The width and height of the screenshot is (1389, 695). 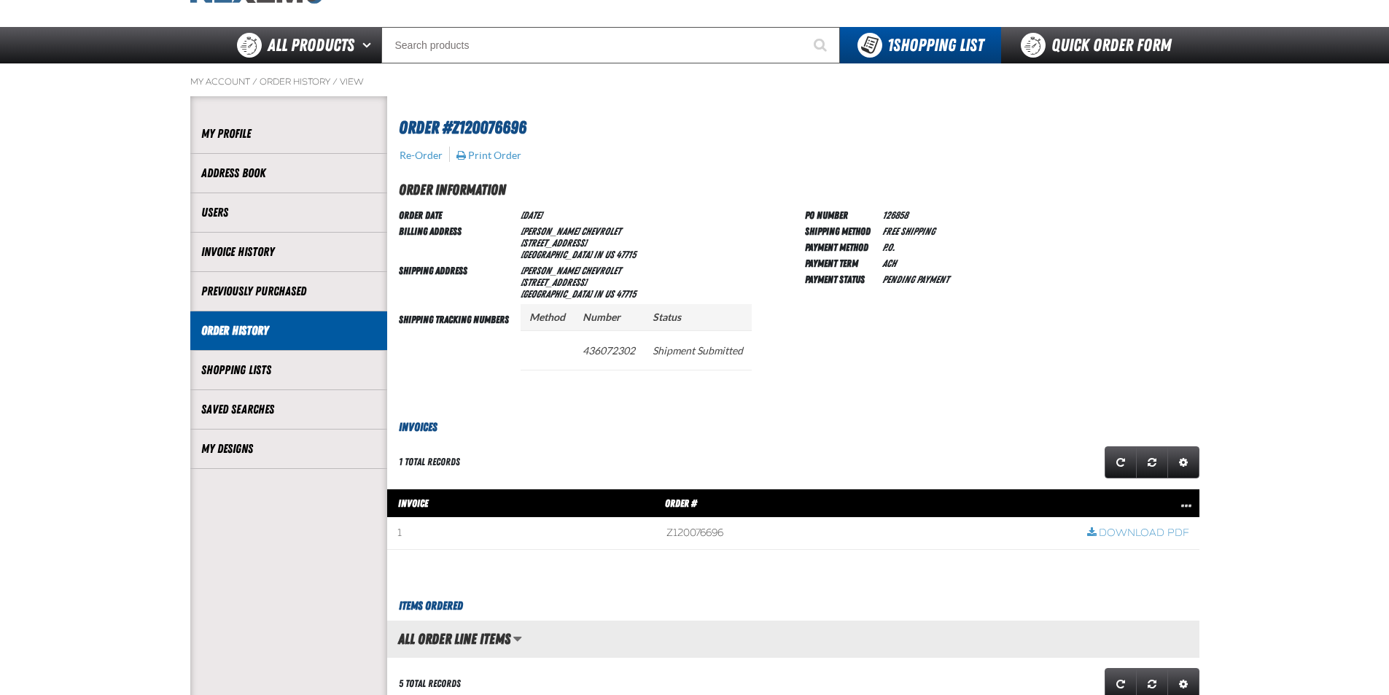 What do you see at coordinates (488, 155) in the screenshot?
I see `button: Print Order` at bounding box center [488, 155].